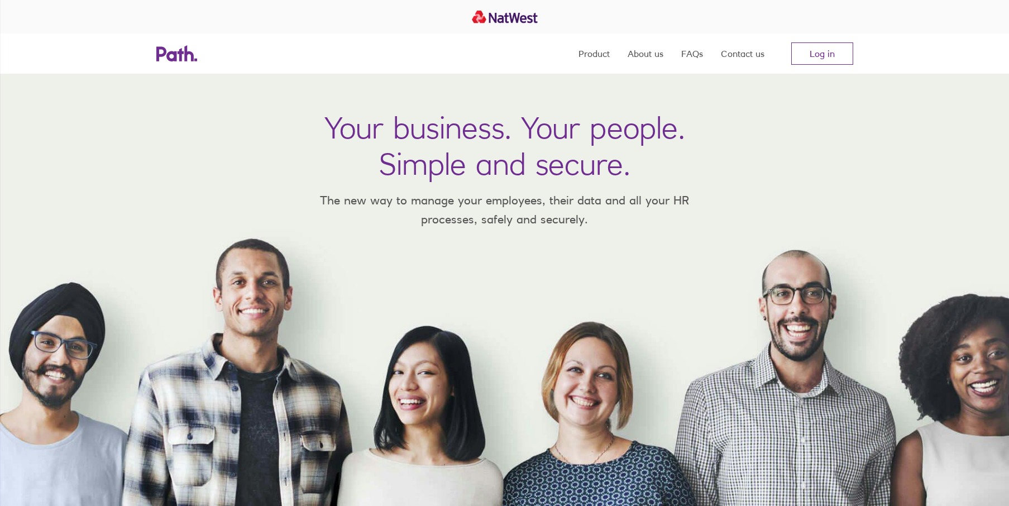 The image size is (1009, 506). I want to click on a: Contact us, so click(742, 54).